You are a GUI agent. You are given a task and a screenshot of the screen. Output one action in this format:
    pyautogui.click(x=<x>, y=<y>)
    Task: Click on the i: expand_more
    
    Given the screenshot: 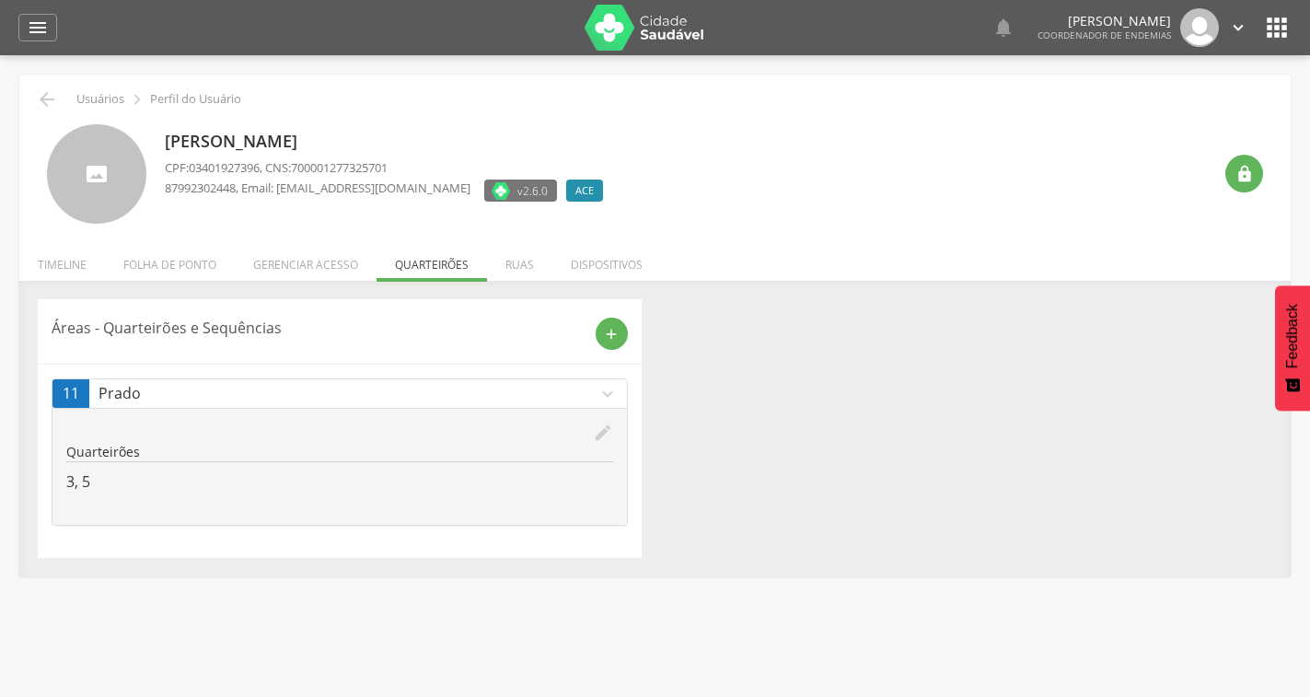 What is the action you would take?
    pyautogui.click(x=607, y=394)
    